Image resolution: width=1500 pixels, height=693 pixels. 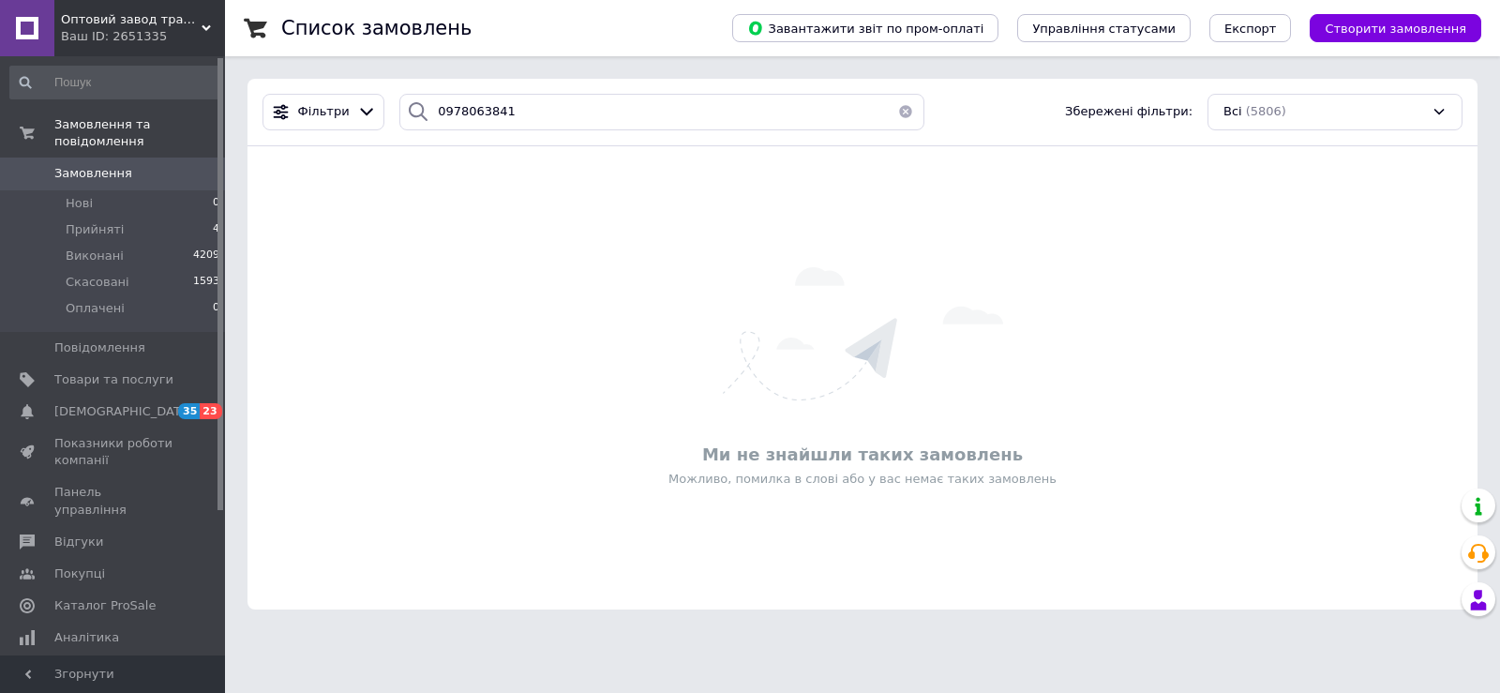 What do you see at coordinates (862, 334) in the screenshot?
I see `img: Нічого не знайдено` at bounding box center [862, 334].